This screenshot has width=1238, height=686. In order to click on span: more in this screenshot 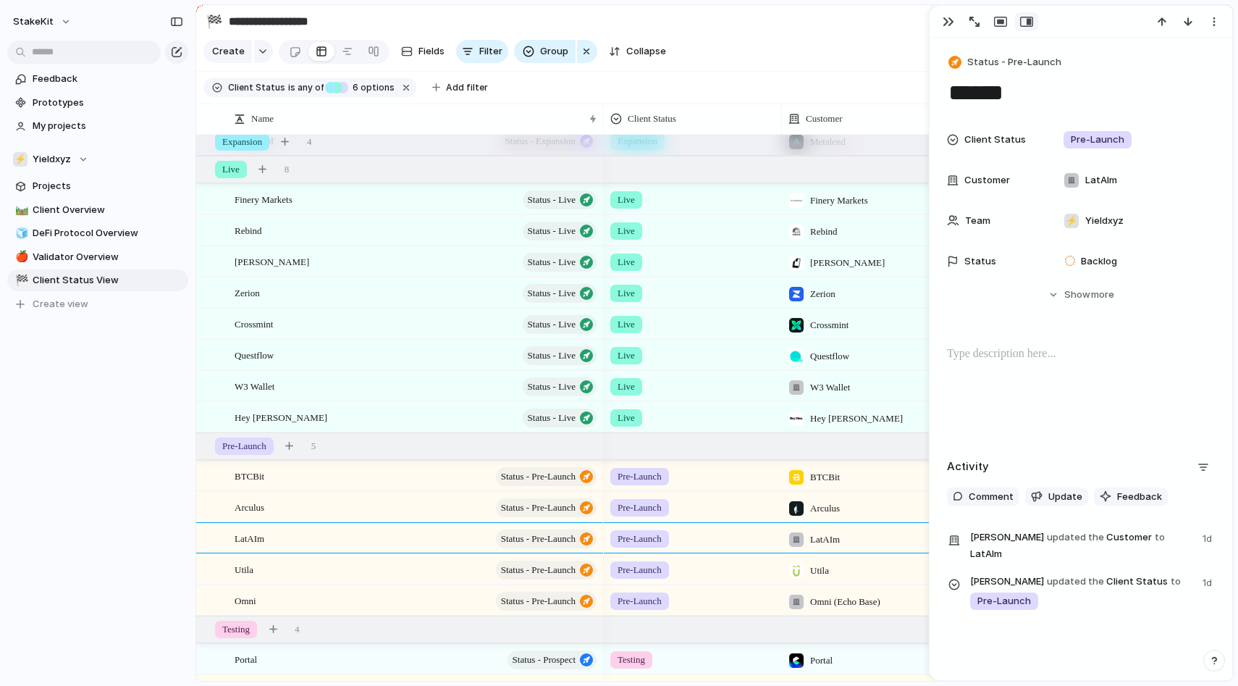, I will do `click(1102, 295)`.